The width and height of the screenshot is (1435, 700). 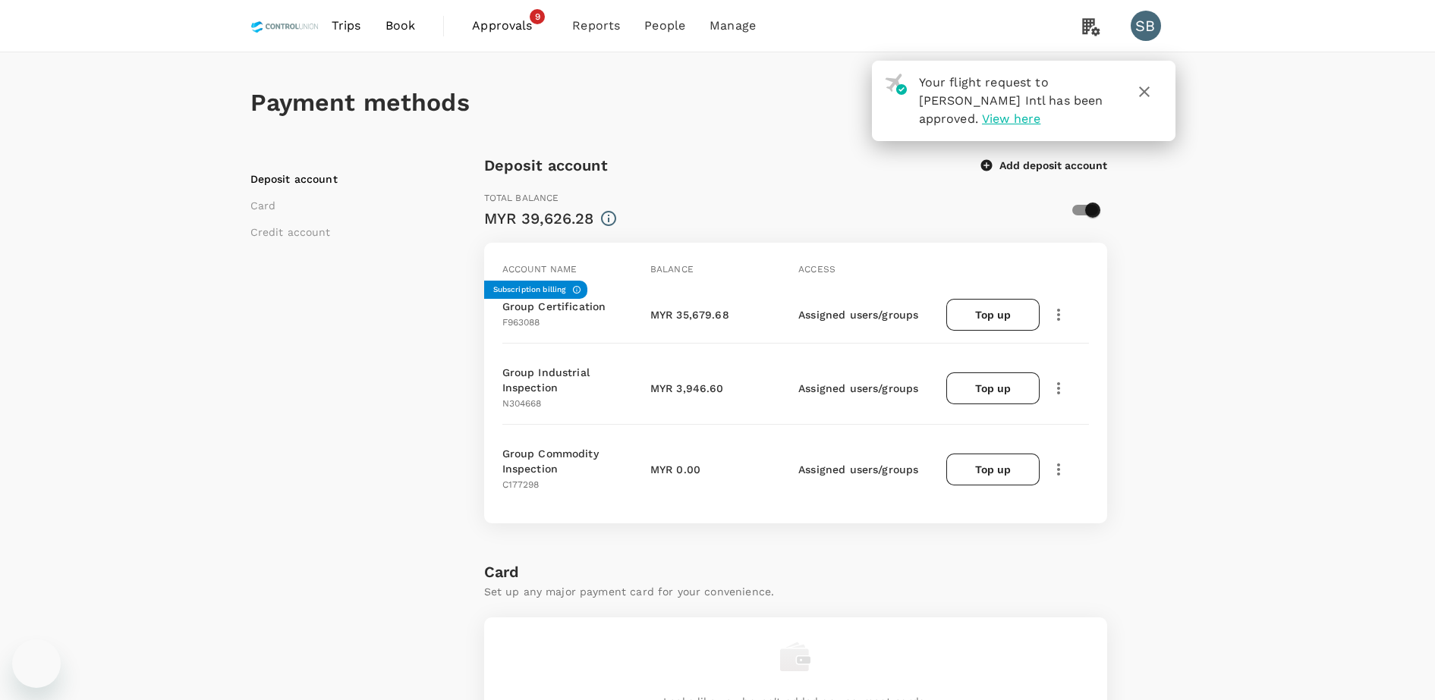 I want to click on div: SB, so click(x=1146, y=26).